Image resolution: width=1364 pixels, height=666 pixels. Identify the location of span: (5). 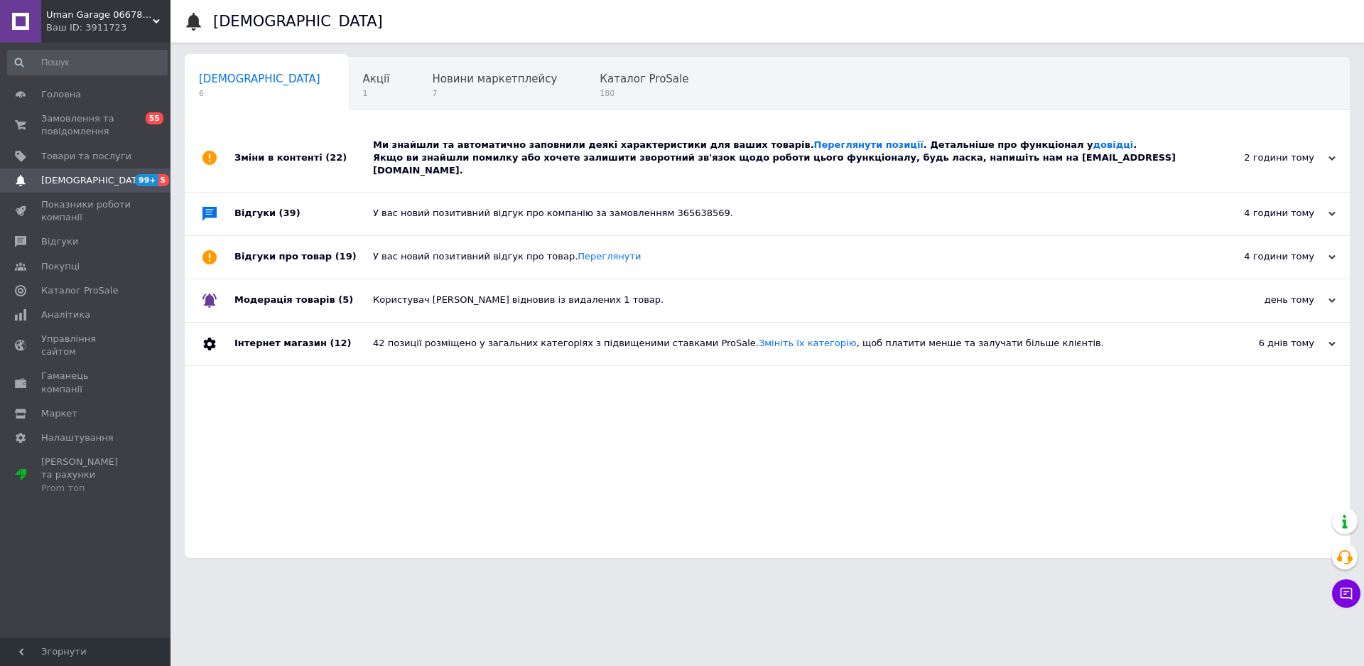
(345, 299).